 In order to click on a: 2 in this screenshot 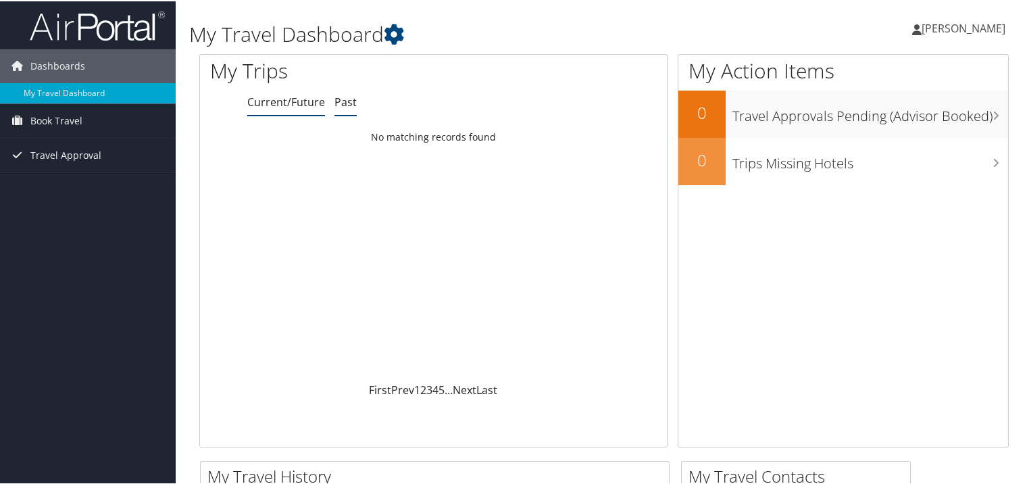, I will do `click(423, 388)`.